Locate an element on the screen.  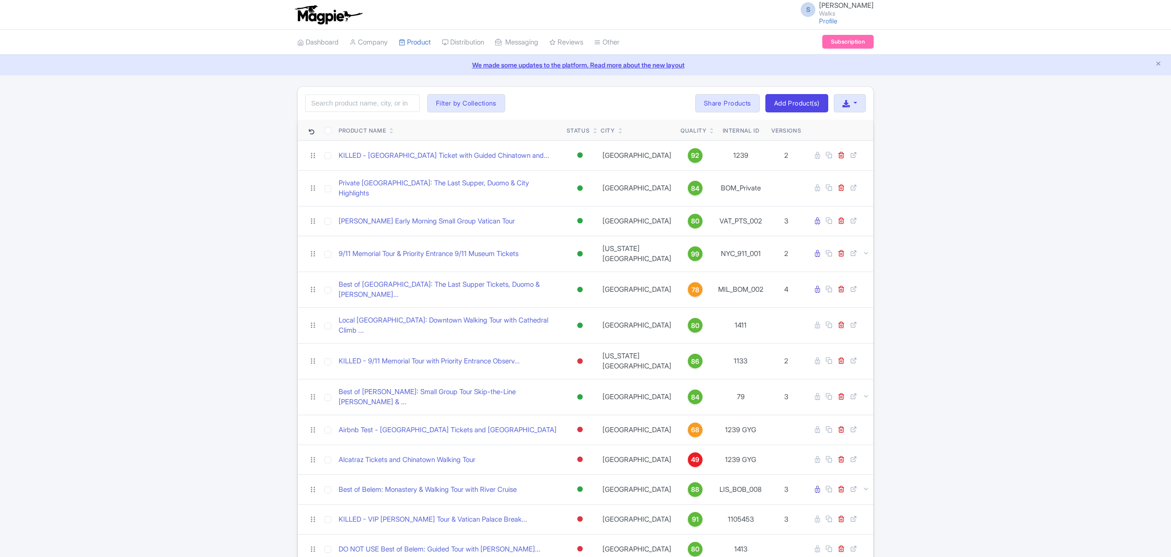
a: 78 is located at coordinates (695, 289).